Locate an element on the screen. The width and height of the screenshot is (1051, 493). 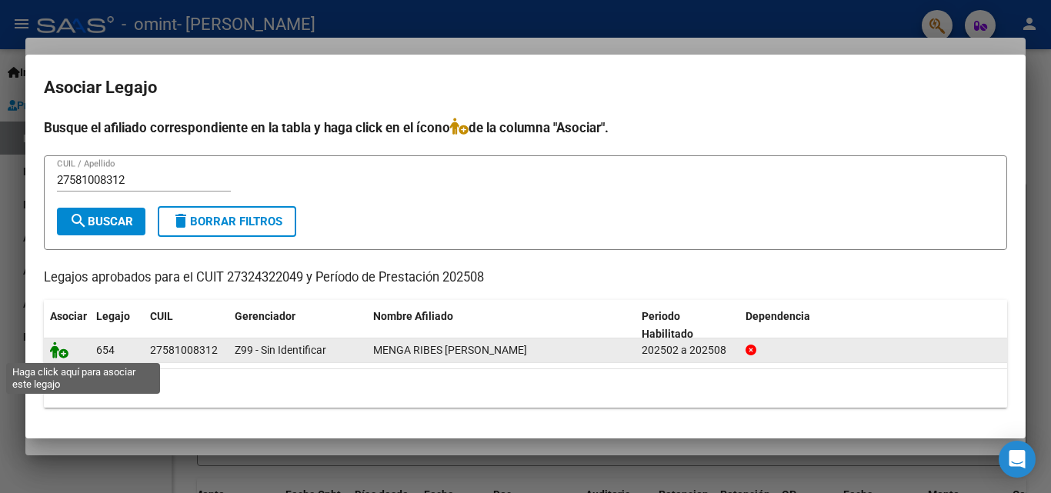
datatable-header-cell: CUIL is located at coordinates (186, 325).